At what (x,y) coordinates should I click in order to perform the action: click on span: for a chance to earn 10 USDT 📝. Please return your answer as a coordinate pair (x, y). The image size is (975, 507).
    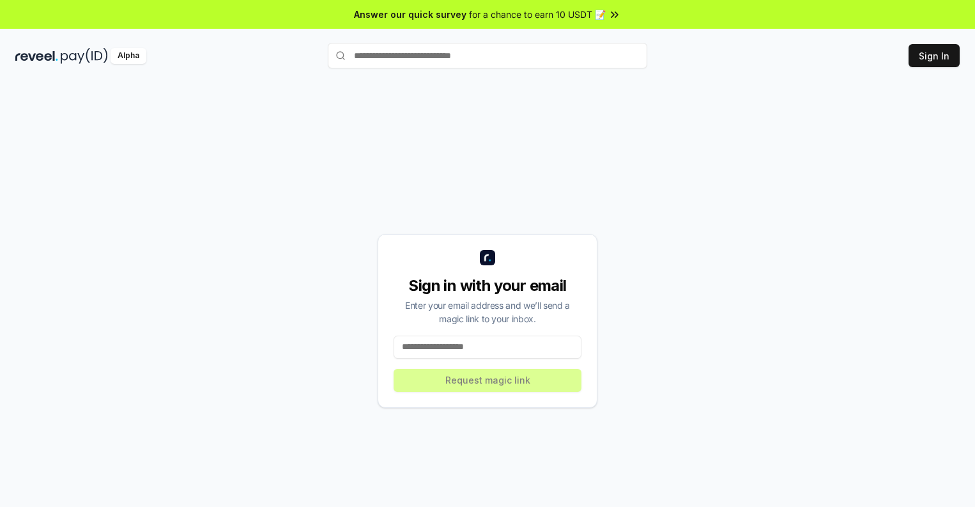
    Looking at the image, I should click on (537, 14).